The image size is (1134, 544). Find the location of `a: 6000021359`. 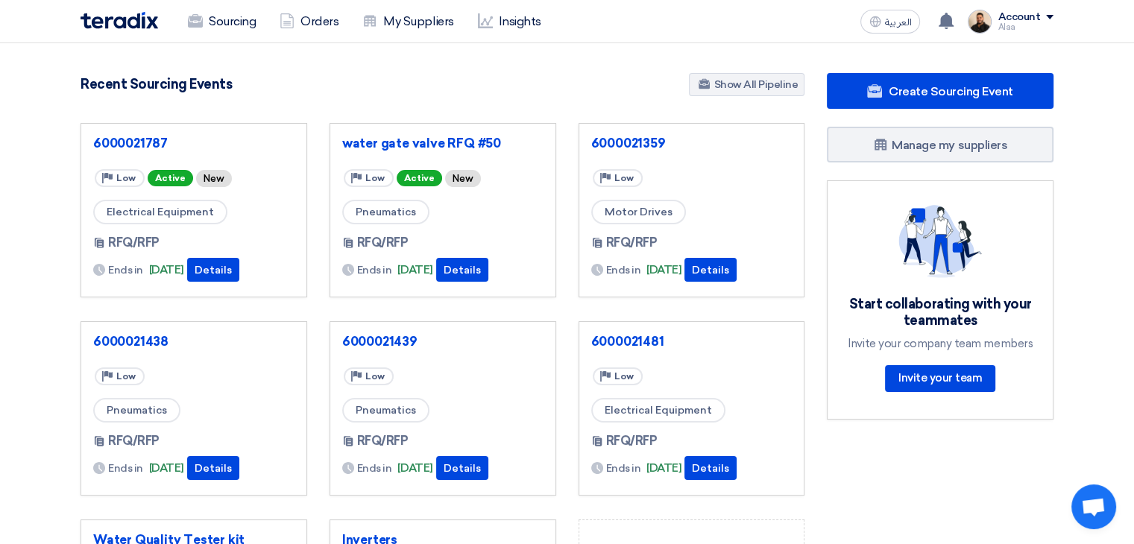

a: 6000021359 is located at coordinates (692, 143).